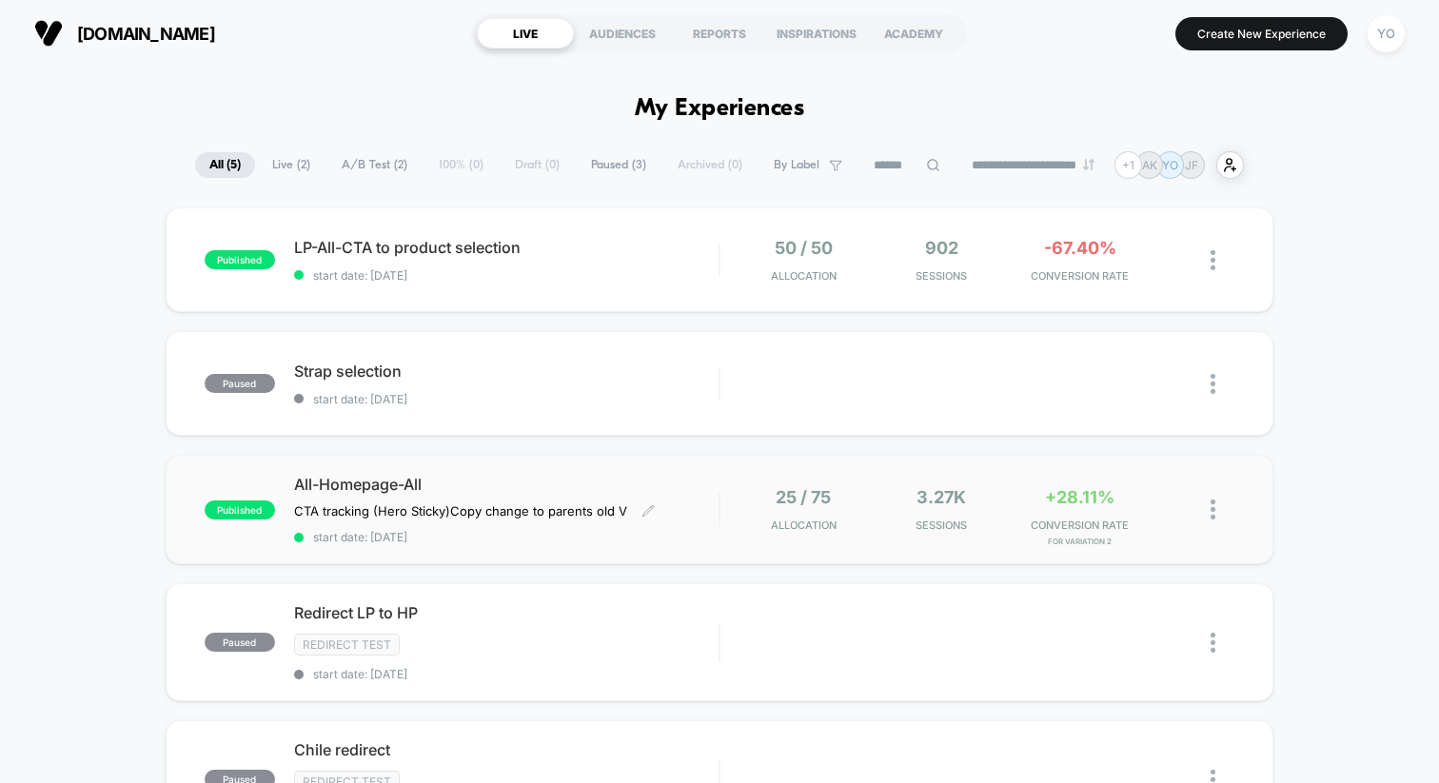  Describe the element at coordinates (506, 248) in the screenshot. I see `span: LP-All-CTA to product selection` at that location.